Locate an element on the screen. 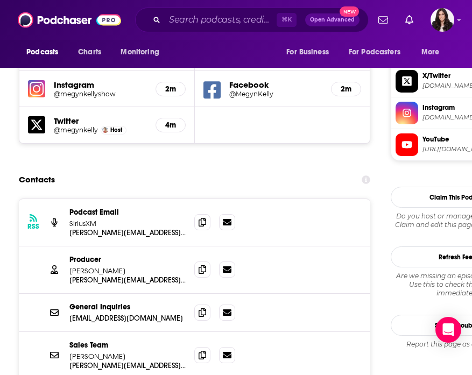 The image size is (472, 375). span: More is located at coordinates (430, 52).